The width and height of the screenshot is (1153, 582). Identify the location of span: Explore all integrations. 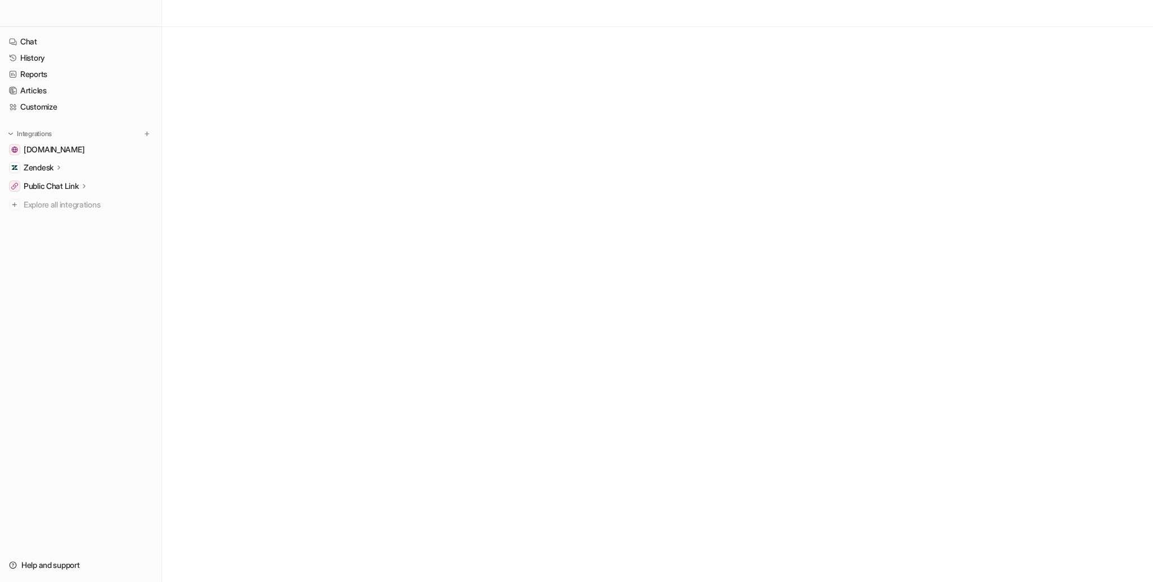
(88, 205).